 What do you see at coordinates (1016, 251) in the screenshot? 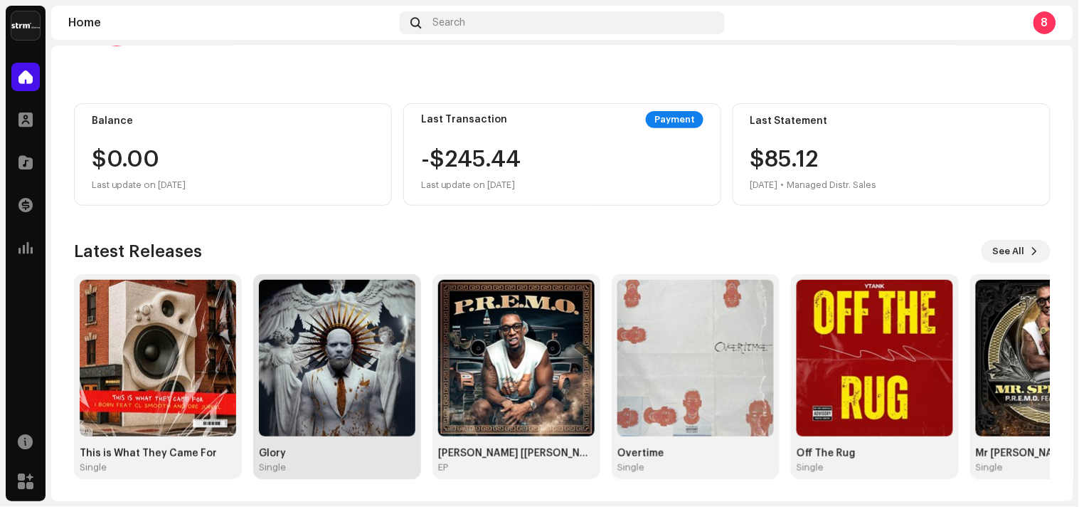
I see `button: See All` at bounding box center [1016, 251].